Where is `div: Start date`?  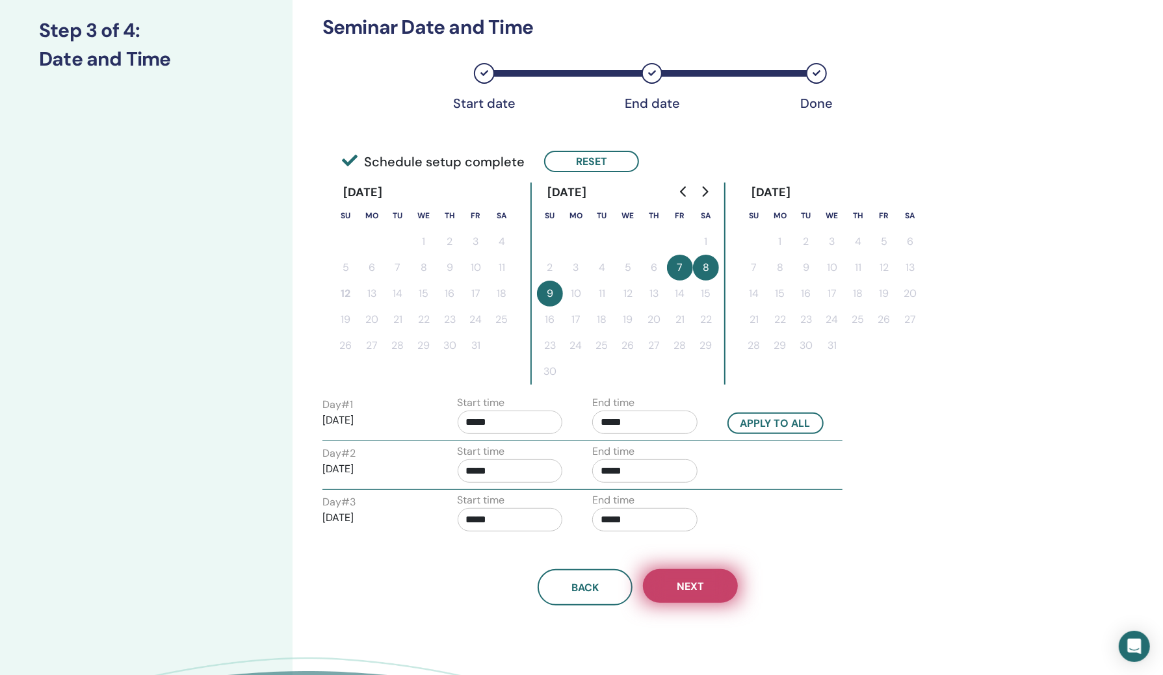 div: Start date is located at coordinates (484, 103).